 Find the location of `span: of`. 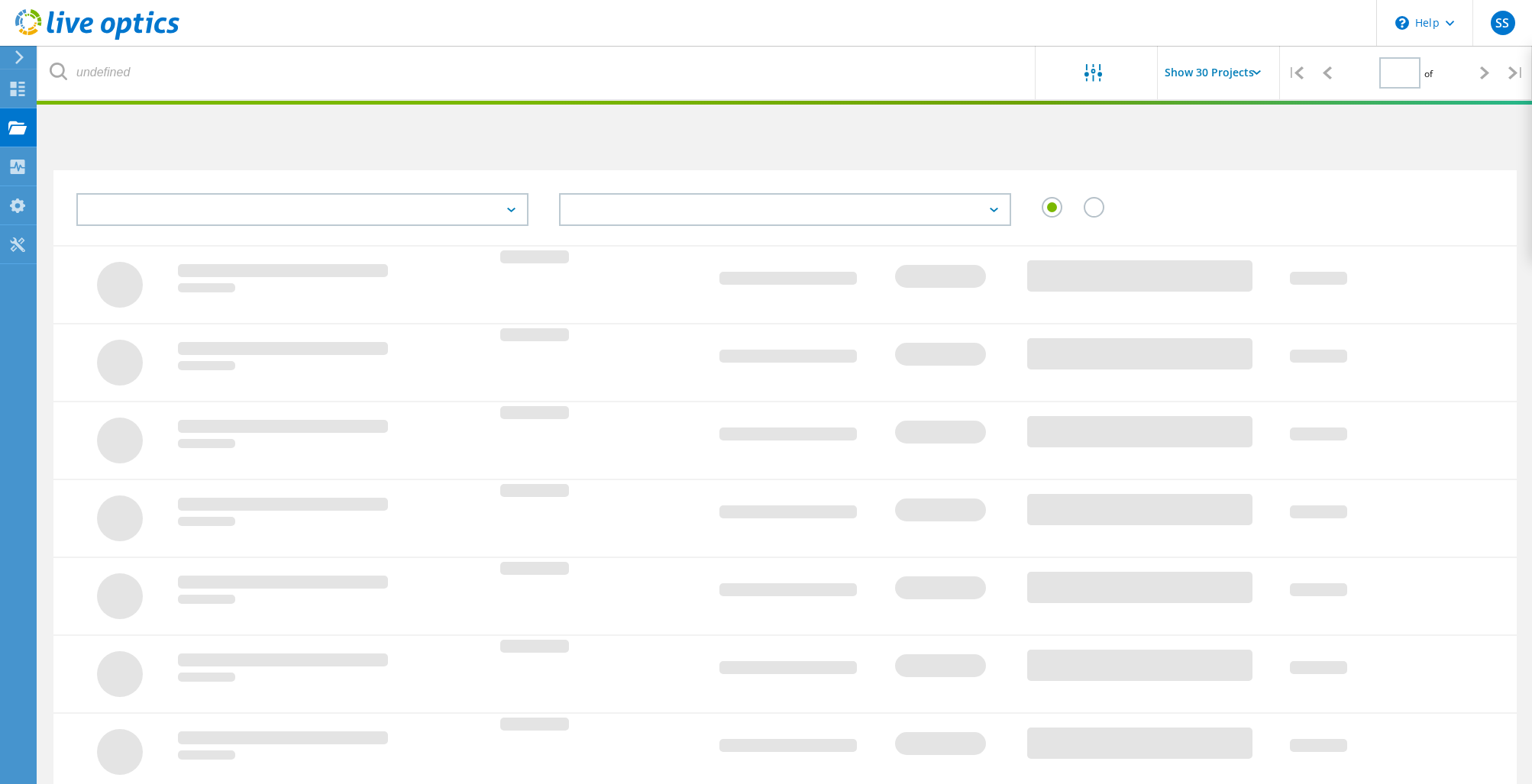

span: of is located at coordinates (1429, 74).